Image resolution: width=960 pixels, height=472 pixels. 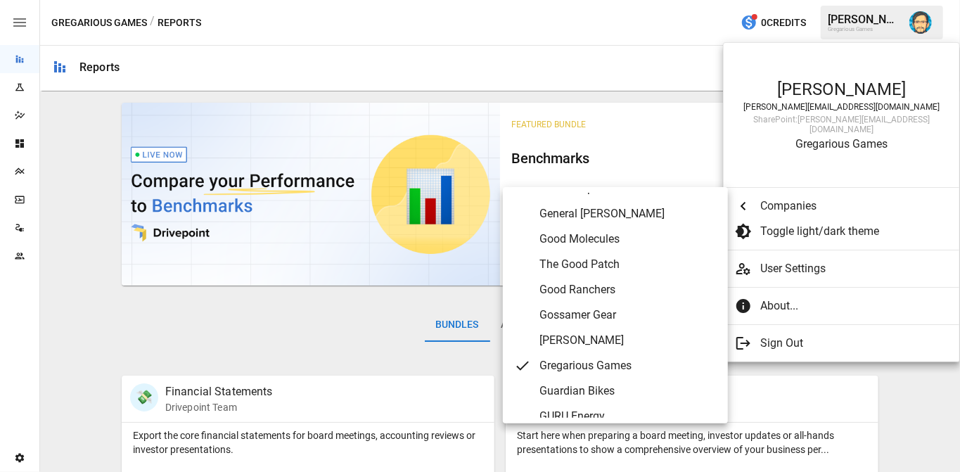 I want to click on span: Good Ranchers, so click(x=628, y=290).